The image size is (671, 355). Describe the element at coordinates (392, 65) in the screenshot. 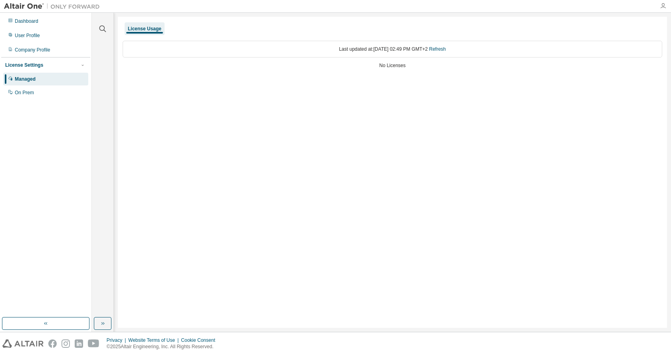

I see `div: No Licenses` at that location.